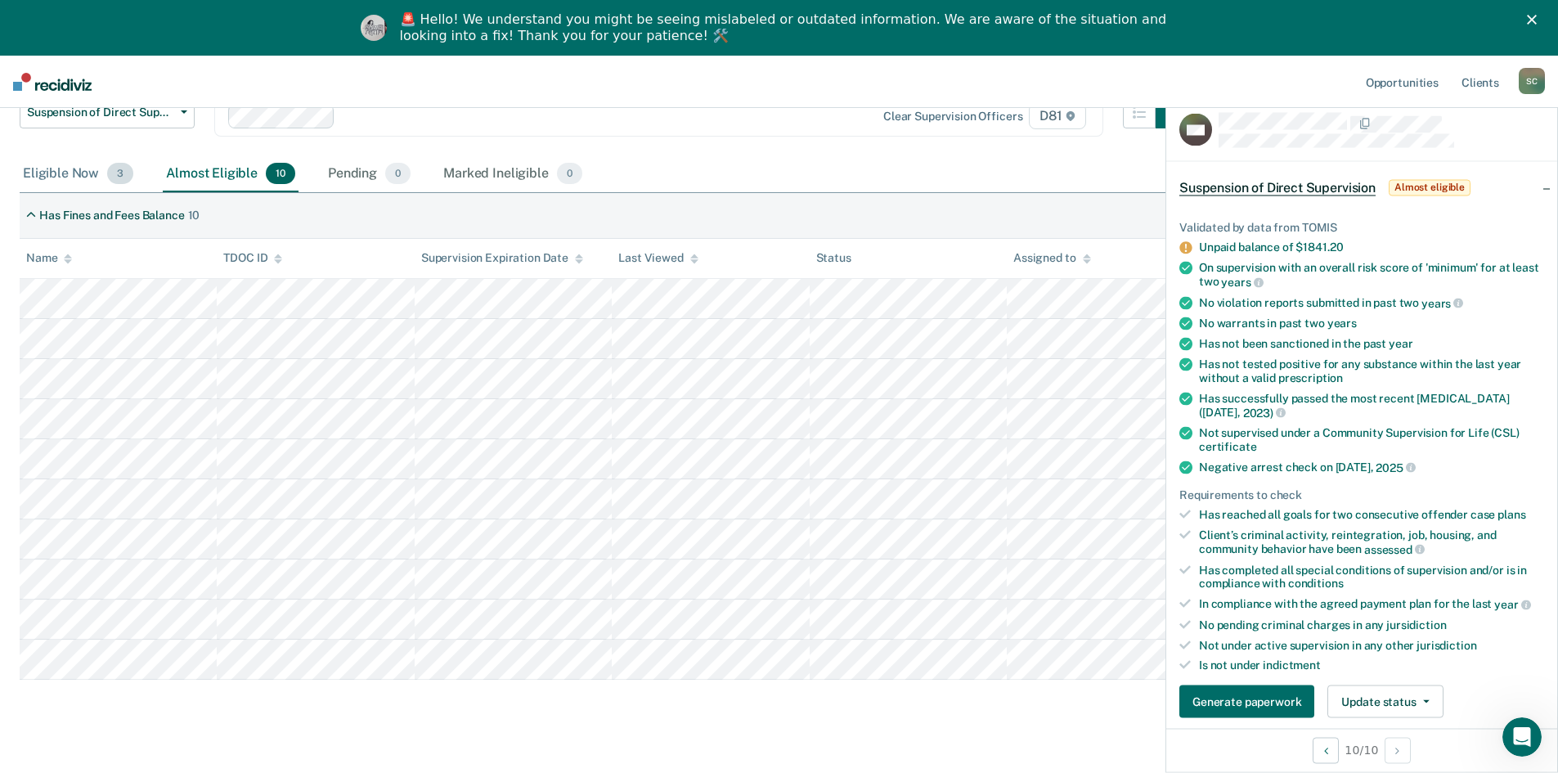  What do you see at coordinates (1430, 187) in the screenshot?
I see `span: Almost eligible` at bounding box center [1430, 187].